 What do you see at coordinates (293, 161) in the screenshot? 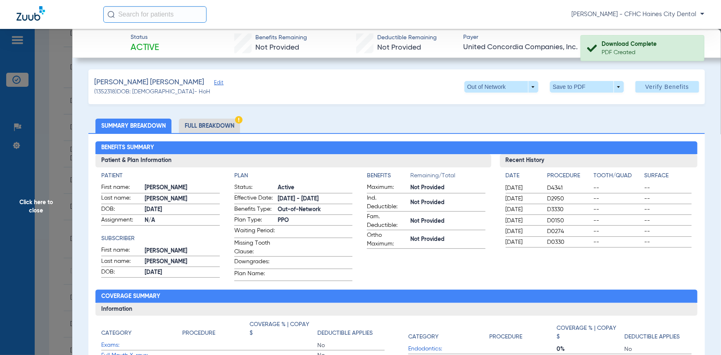
I see `h3: Patient & Plan Information` at bounding box center [293, 161].